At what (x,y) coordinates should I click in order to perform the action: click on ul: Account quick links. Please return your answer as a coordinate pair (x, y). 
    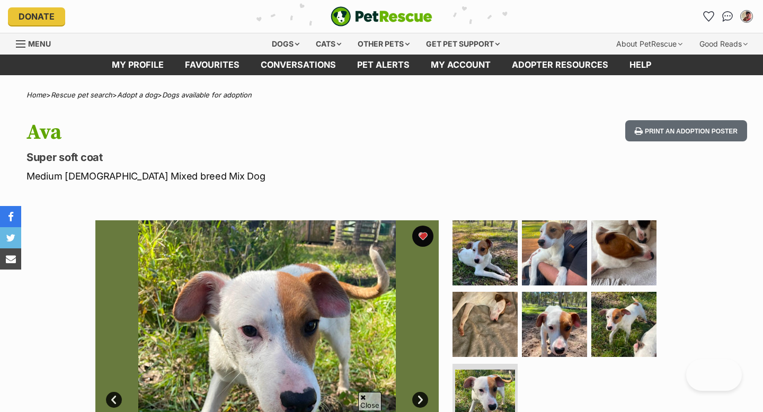
    Looking at the image, I should click on (727, 16).